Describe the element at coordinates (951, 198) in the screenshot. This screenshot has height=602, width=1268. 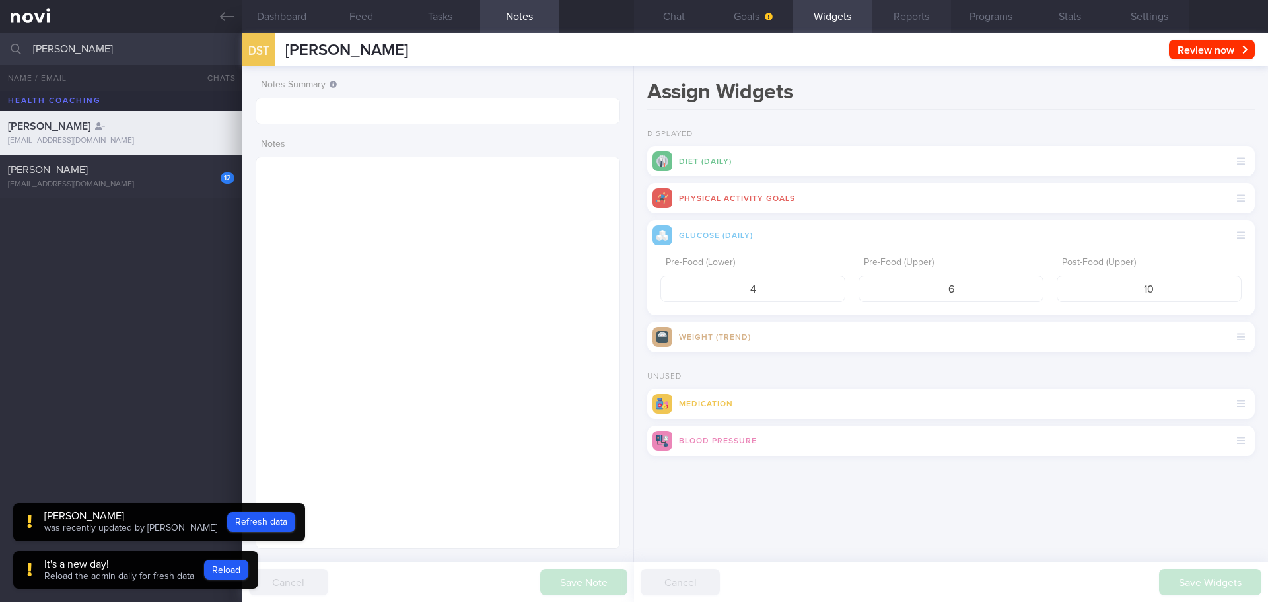
I see `div: Physical Activity Goals` at that location.